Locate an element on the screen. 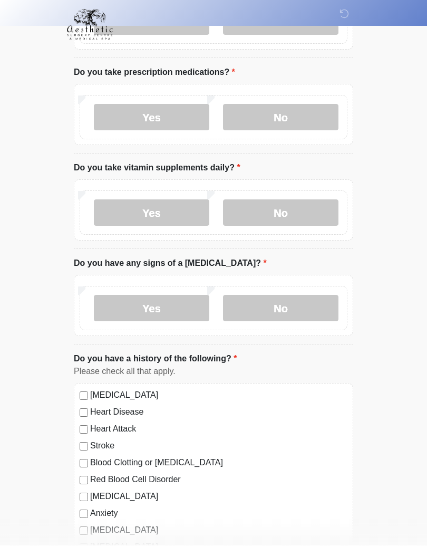  input: Heart Attack is located at coordinates (84, 430).